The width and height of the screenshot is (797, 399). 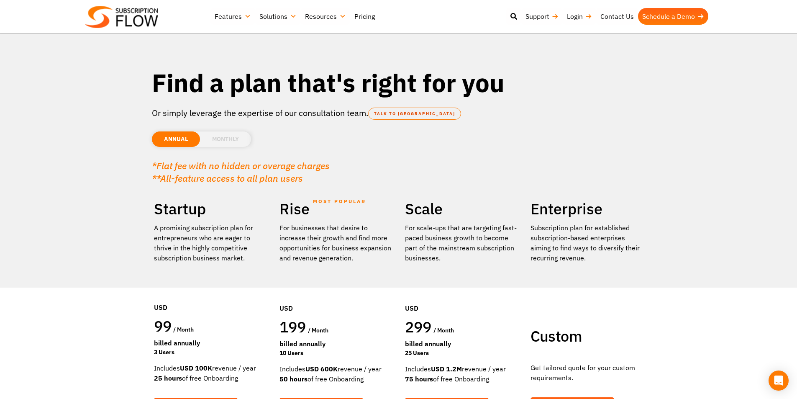 I want to click on div: For scale-ups that are targeting fast-paced business growth to become part of the mainstream subs..., so click(x=461, y=243).